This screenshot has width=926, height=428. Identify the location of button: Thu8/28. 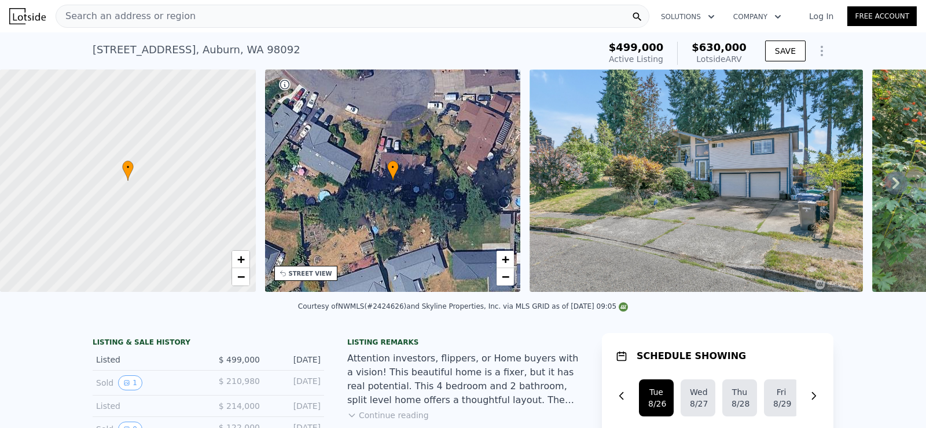
(740, 398).